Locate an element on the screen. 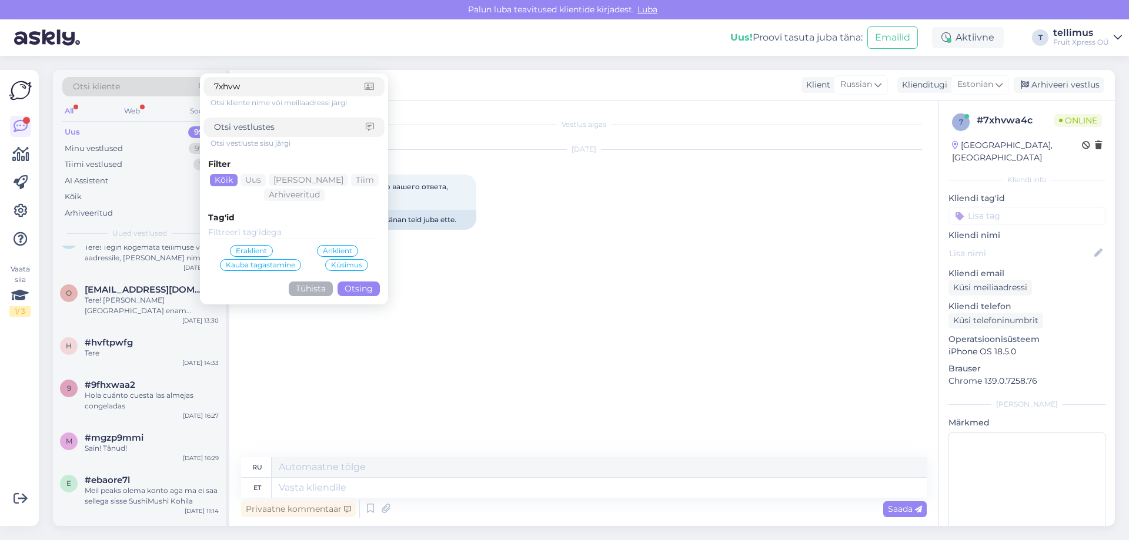 The width and height of the screenshot is (1129, 540). p: Märkmed is located at coordinates (1027, 423).